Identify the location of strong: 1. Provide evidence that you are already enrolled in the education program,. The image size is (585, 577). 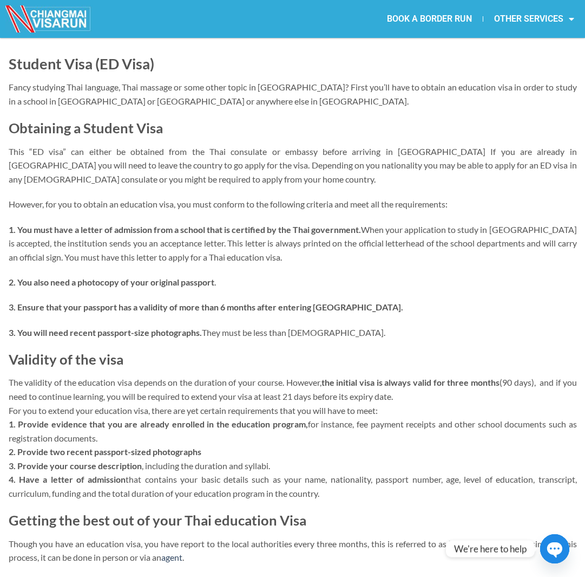
(158, 423).